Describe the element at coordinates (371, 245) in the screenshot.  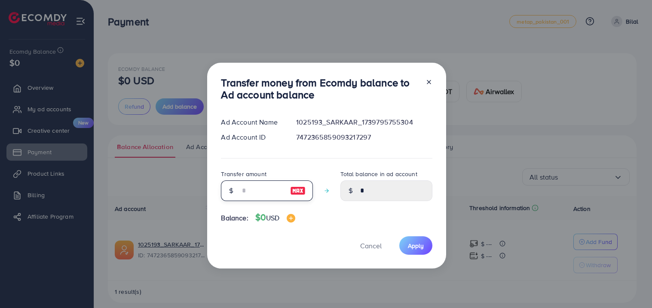
I see `button: Cancel` at that location.